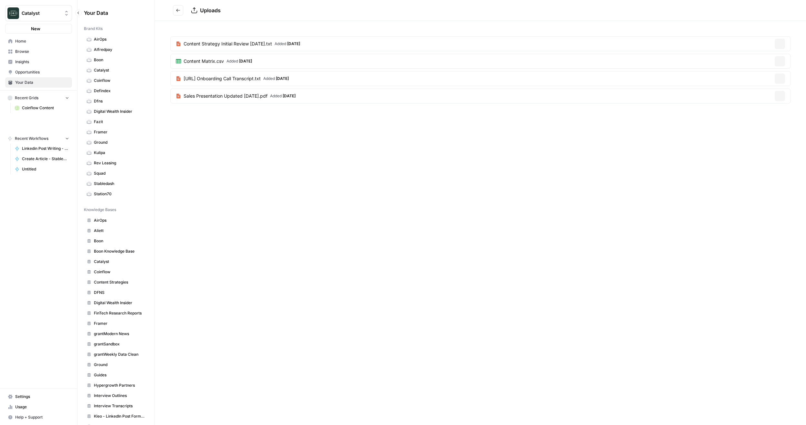 The width and height of the screenshot is (806, 425). I want to click on a: Insights, so click(38, 62).